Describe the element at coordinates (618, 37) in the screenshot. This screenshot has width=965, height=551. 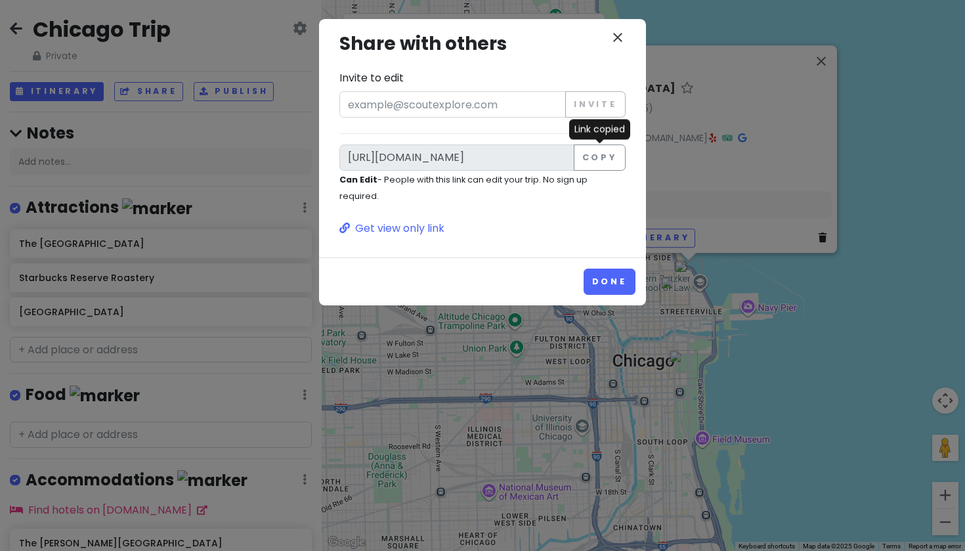
I see `i: close` at that location.